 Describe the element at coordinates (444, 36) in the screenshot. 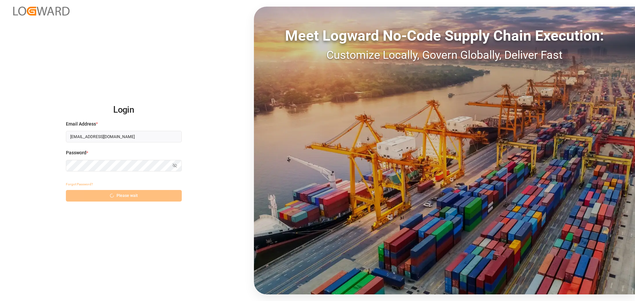

I see `div: Meet Logward No-Code Supply Chain Execution:` at that location.